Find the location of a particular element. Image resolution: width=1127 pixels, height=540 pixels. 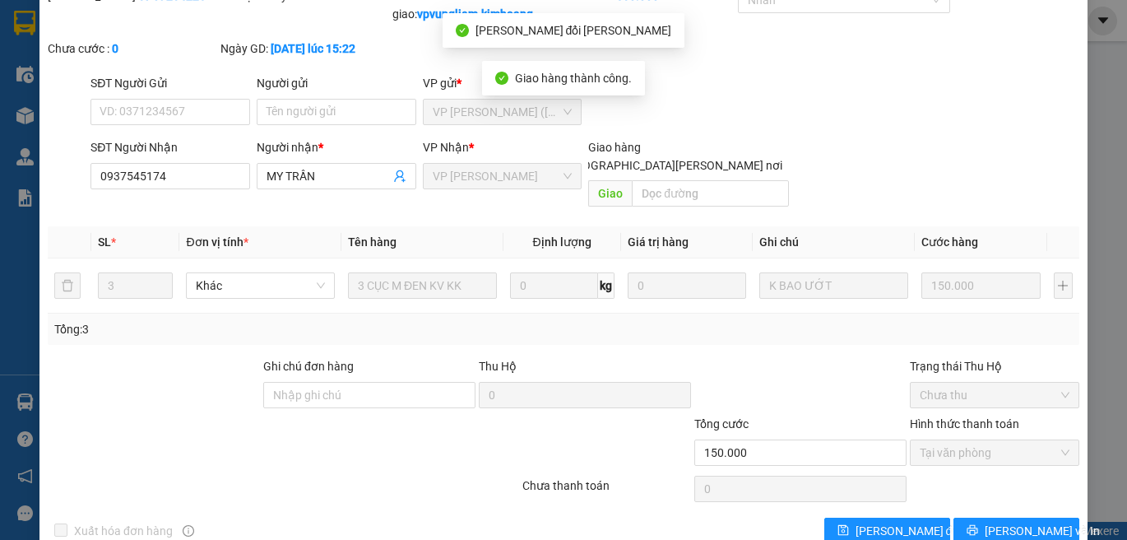

span: VP Nhận is located at coordinates (446, 147).